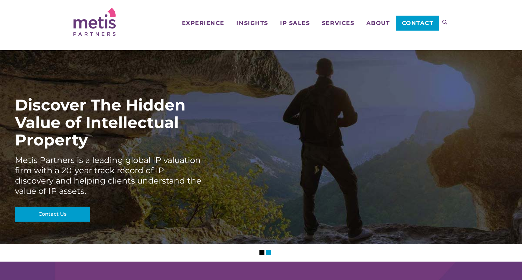  Describe the element at coordinates (94, 22) in the screenshot. I see `img: Metis Partners` at that location.